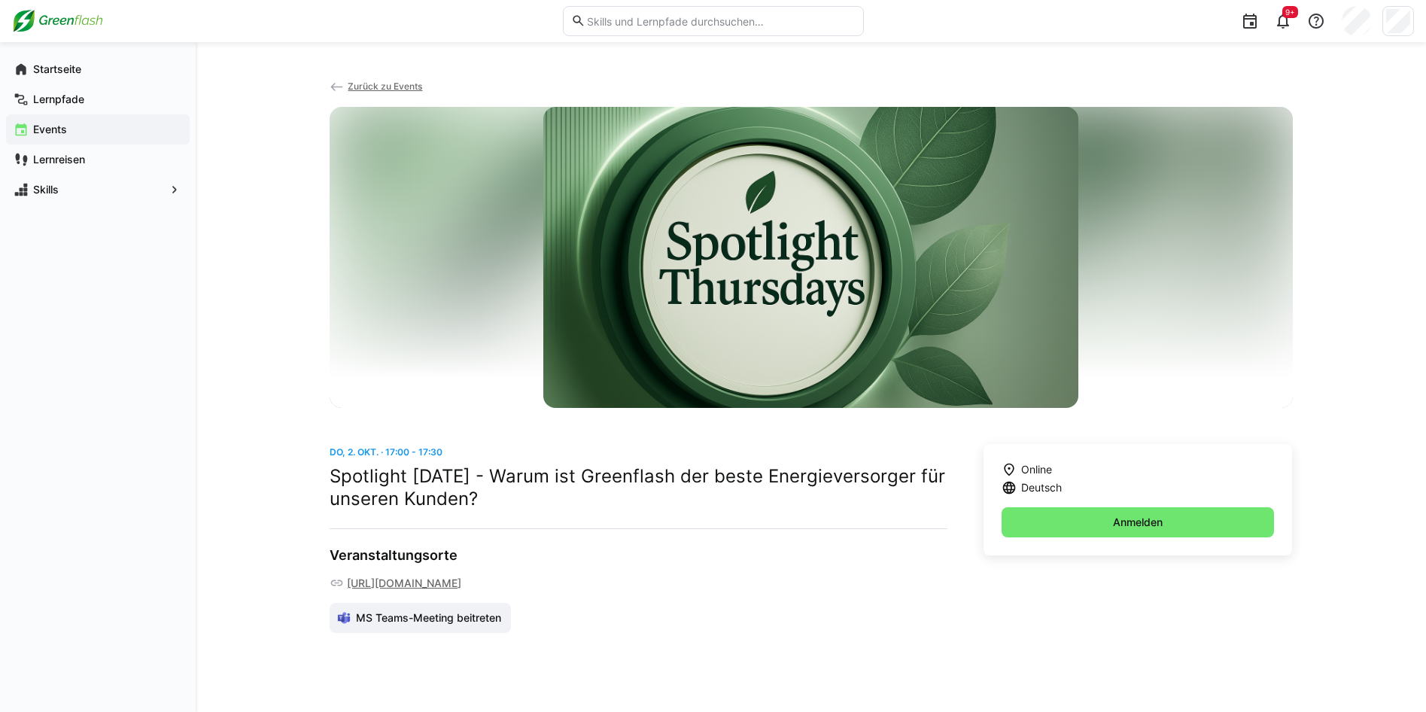  What do you see at coordinates (638, 555) in the screenshot?
I see `h3: Veranstaltungsorte` at bounding box center [638, 555].